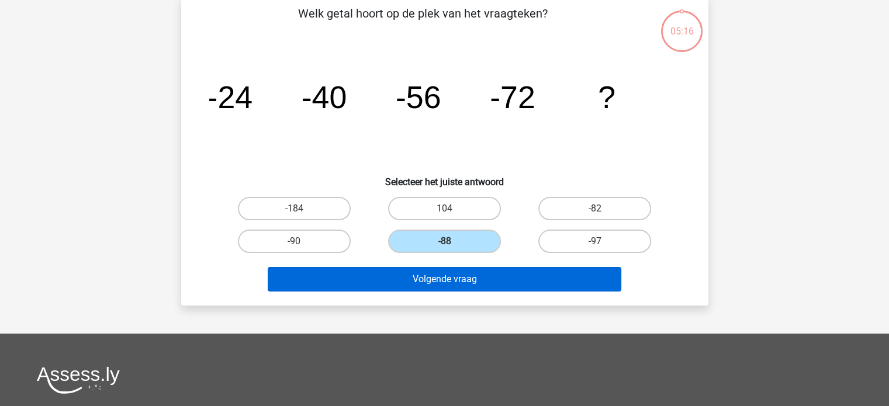  Describe the element at coordinates (324, 97) in the screenshot. I see `tspan: -40` at that location.